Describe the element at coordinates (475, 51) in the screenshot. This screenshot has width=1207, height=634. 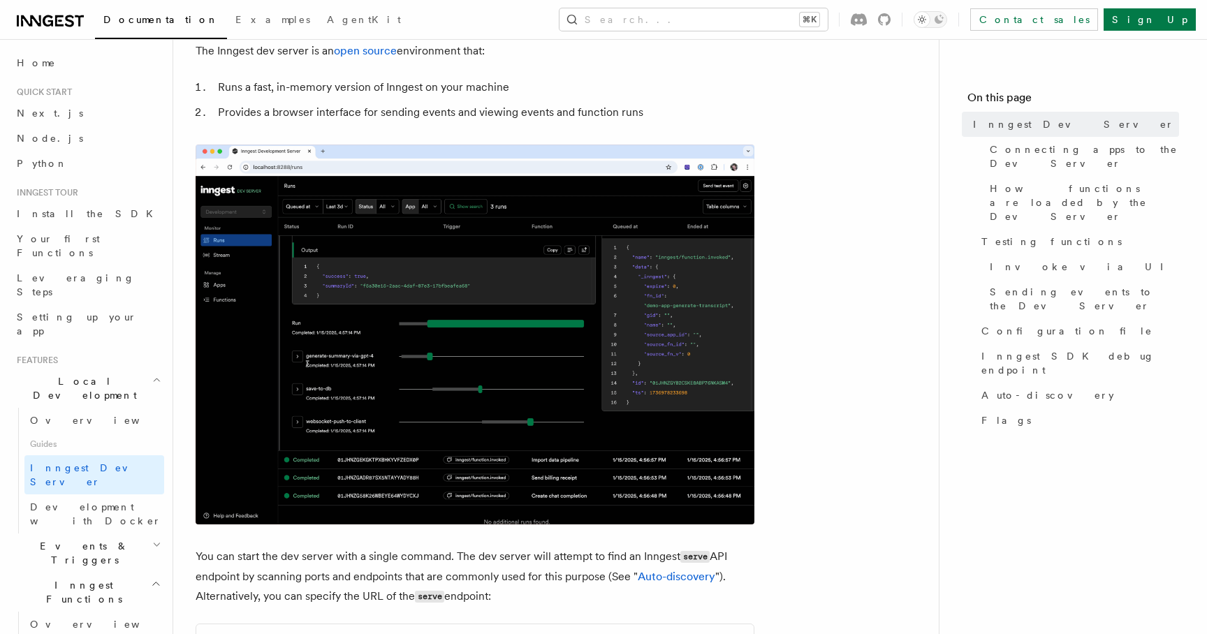
I see `p: The Inngest dev server is an environment that:` at that location.